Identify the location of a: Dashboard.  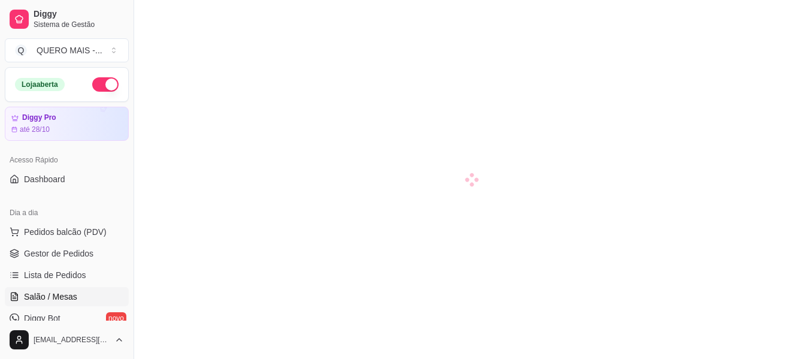
(66, 179).